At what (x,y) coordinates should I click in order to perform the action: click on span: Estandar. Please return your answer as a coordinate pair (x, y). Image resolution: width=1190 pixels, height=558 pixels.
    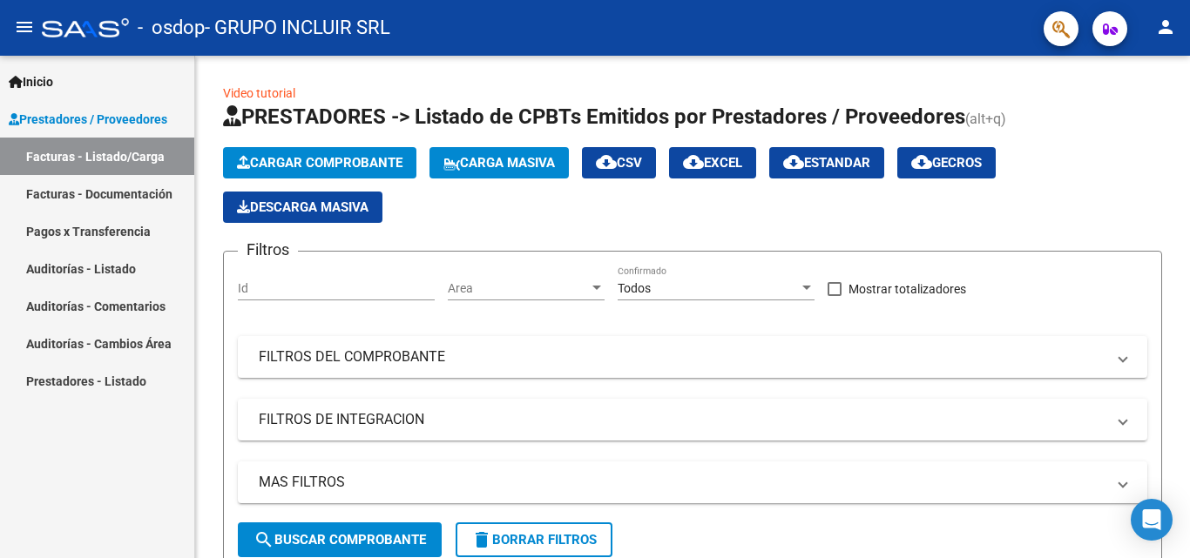
    Looking at the image, I should click on (827, 163).